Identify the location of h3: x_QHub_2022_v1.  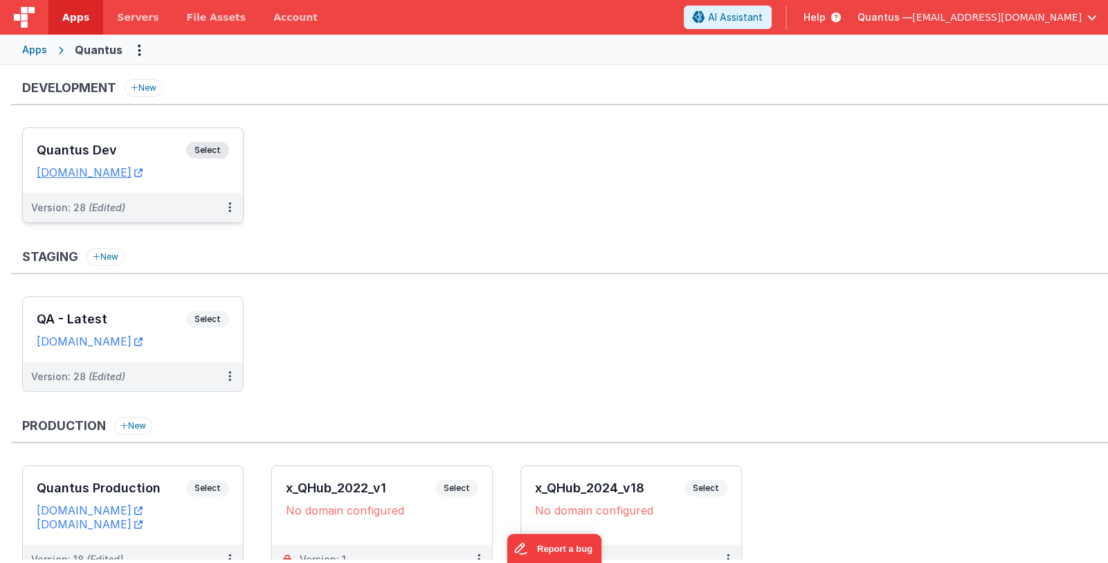
(361, 488).